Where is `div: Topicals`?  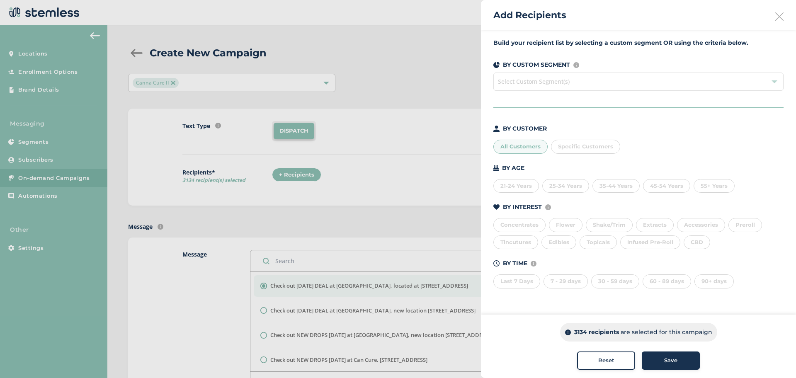 div: Topicals is located at coordinates (599, 243).